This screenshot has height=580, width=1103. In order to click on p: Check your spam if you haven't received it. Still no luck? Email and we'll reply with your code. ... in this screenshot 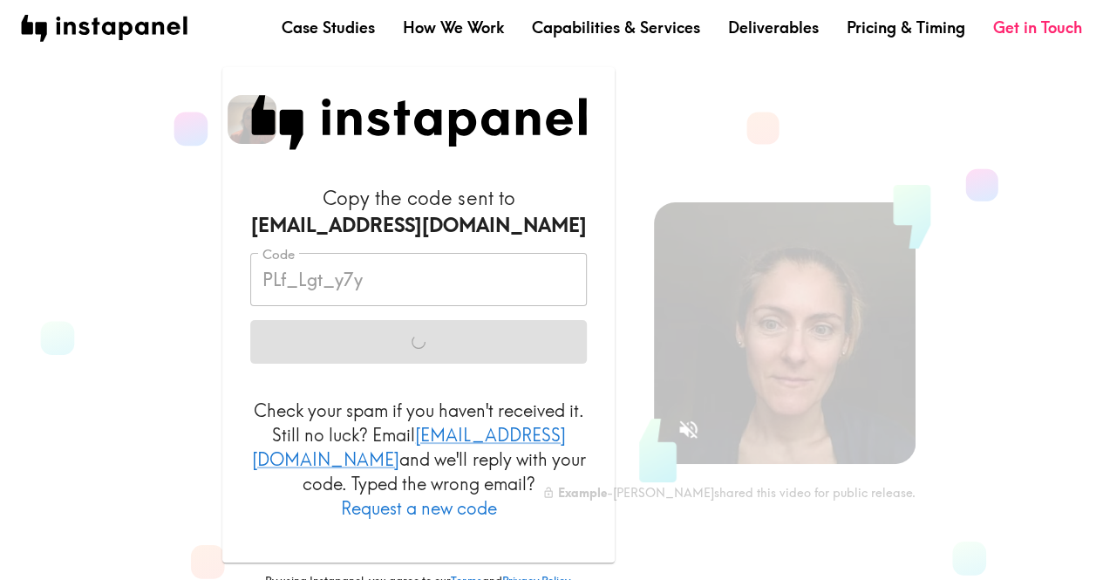, I will do `click(418, 459)`.